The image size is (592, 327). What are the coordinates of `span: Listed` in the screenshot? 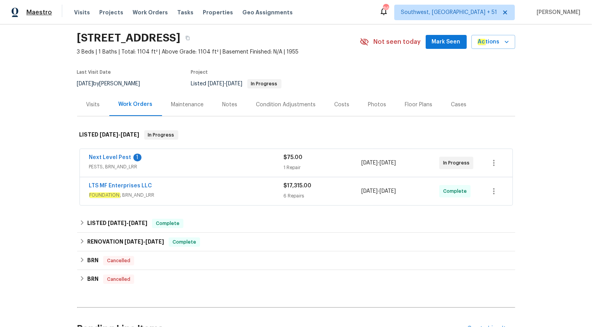 It's located at (236, 84).